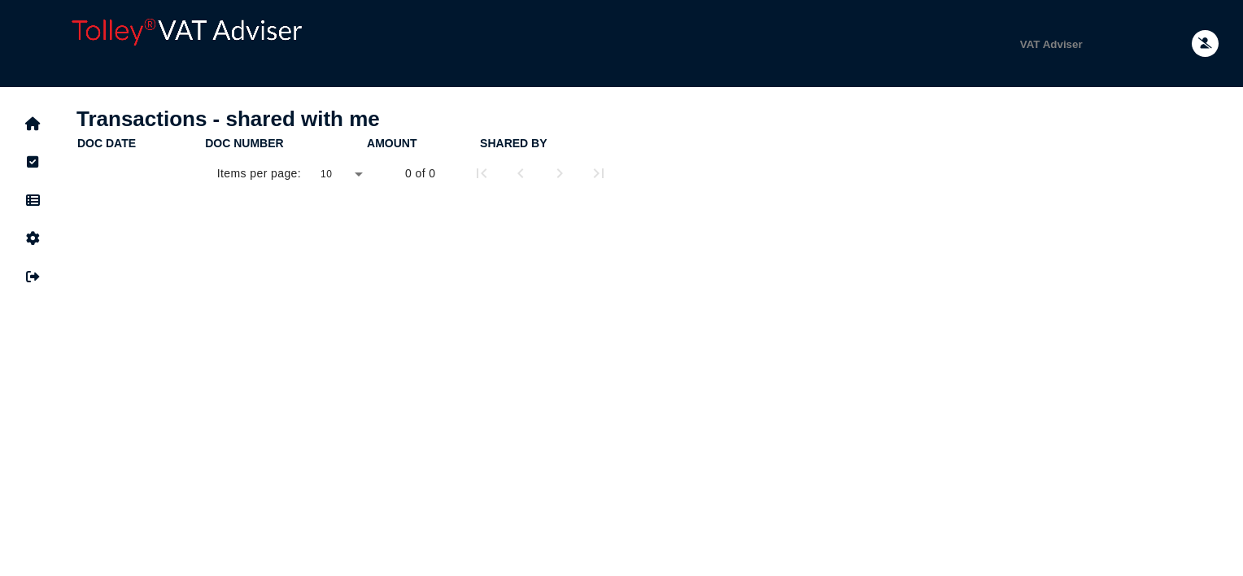 This screenshot has width=1243, height=576. I want to click on button: Data manager, so click(33, 200).